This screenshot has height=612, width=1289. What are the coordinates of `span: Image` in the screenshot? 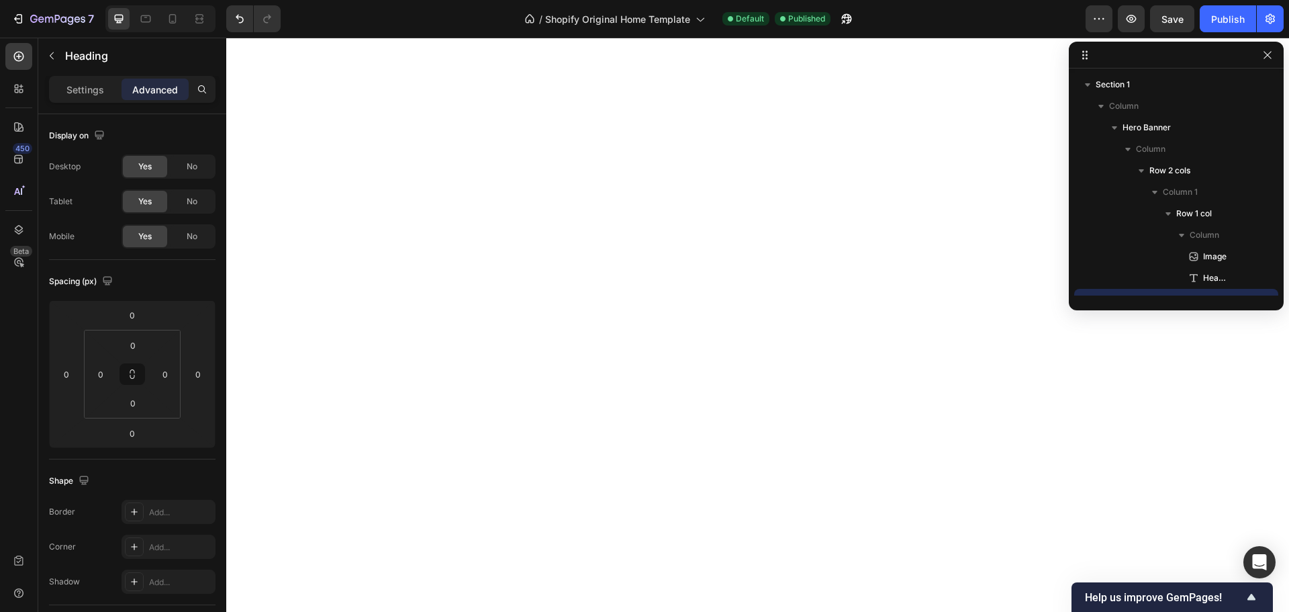 It's located at (1214, 256).